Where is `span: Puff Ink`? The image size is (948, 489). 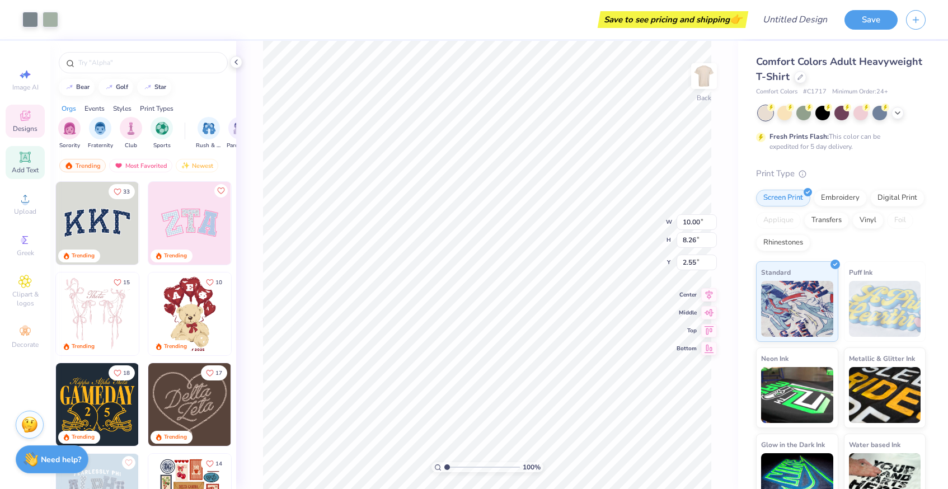
span: Puff Ink is located at coordinates (861, 272).